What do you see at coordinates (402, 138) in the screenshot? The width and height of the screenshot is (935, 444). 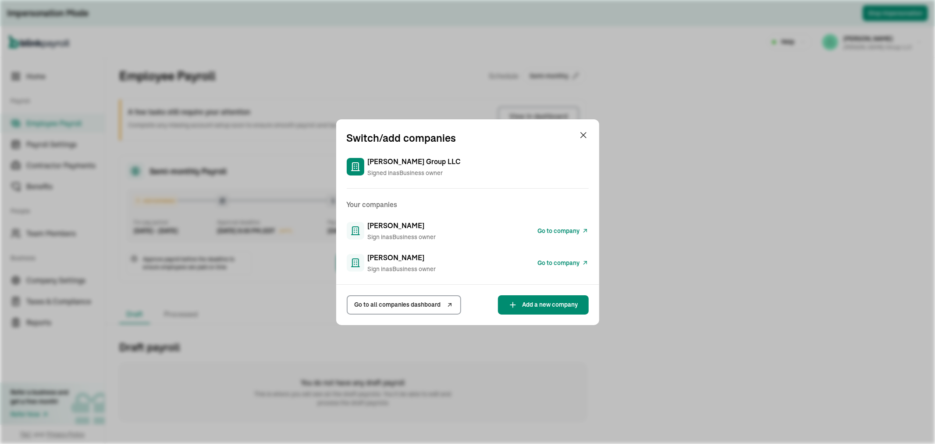 I see `h1: Switch/add companies` at bounding box center [402, 138].